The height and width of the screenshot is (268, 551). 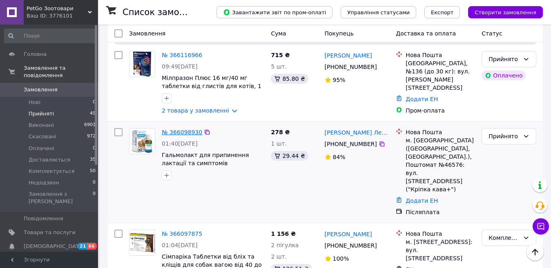 What do you see at coordinates (41, 125) in the screenshot?
I see `span: Виконані` at bounding box center [41, 125].